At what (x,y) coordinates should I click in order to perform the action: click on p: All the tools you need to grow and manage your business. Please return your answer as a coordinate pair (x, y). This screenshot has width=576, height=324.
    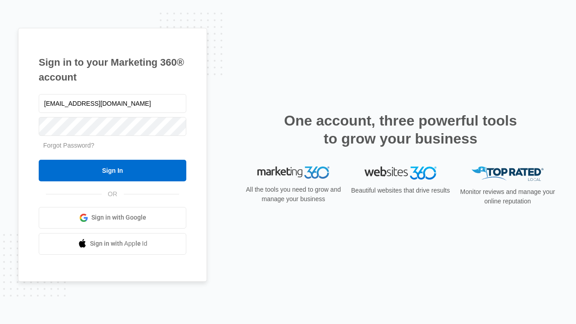
    Looking at the image, I should click on (294, 195).